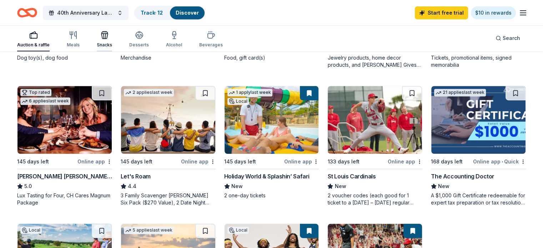  Describe the element at coordinates (73, 40) in the screenshot. I see `button: Meals` at that location.